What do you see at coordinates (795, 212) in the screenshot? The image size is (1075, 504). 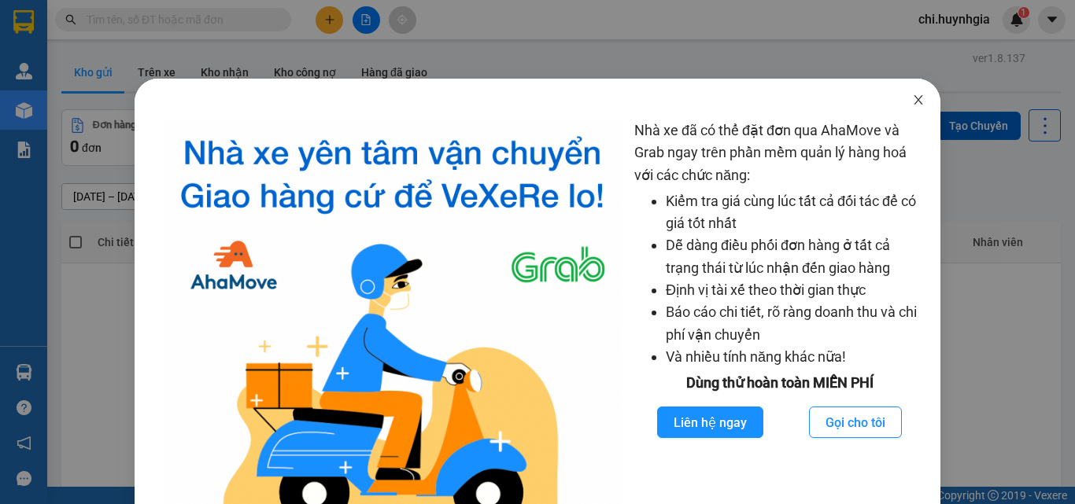 I see `li: Kiểm tra giá cùng lúc tất cả đối tác để có giá tốt nhất` at bounding box center [795, 212].